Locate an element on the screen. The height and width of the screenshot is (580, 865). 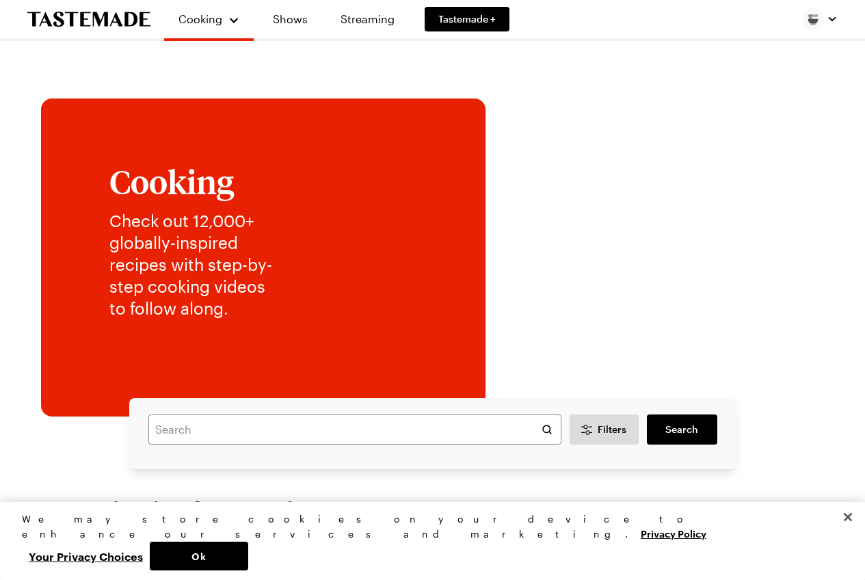
a: Tastemade + is located at coordinates (467, 19).